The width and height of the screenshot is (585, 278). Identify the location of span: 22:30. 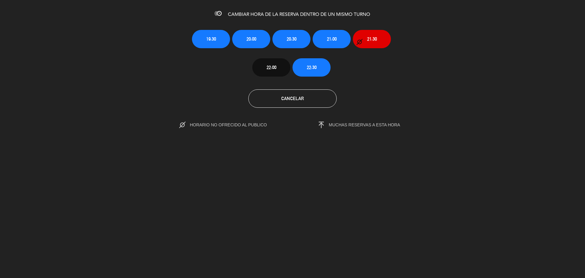
(312, 67).